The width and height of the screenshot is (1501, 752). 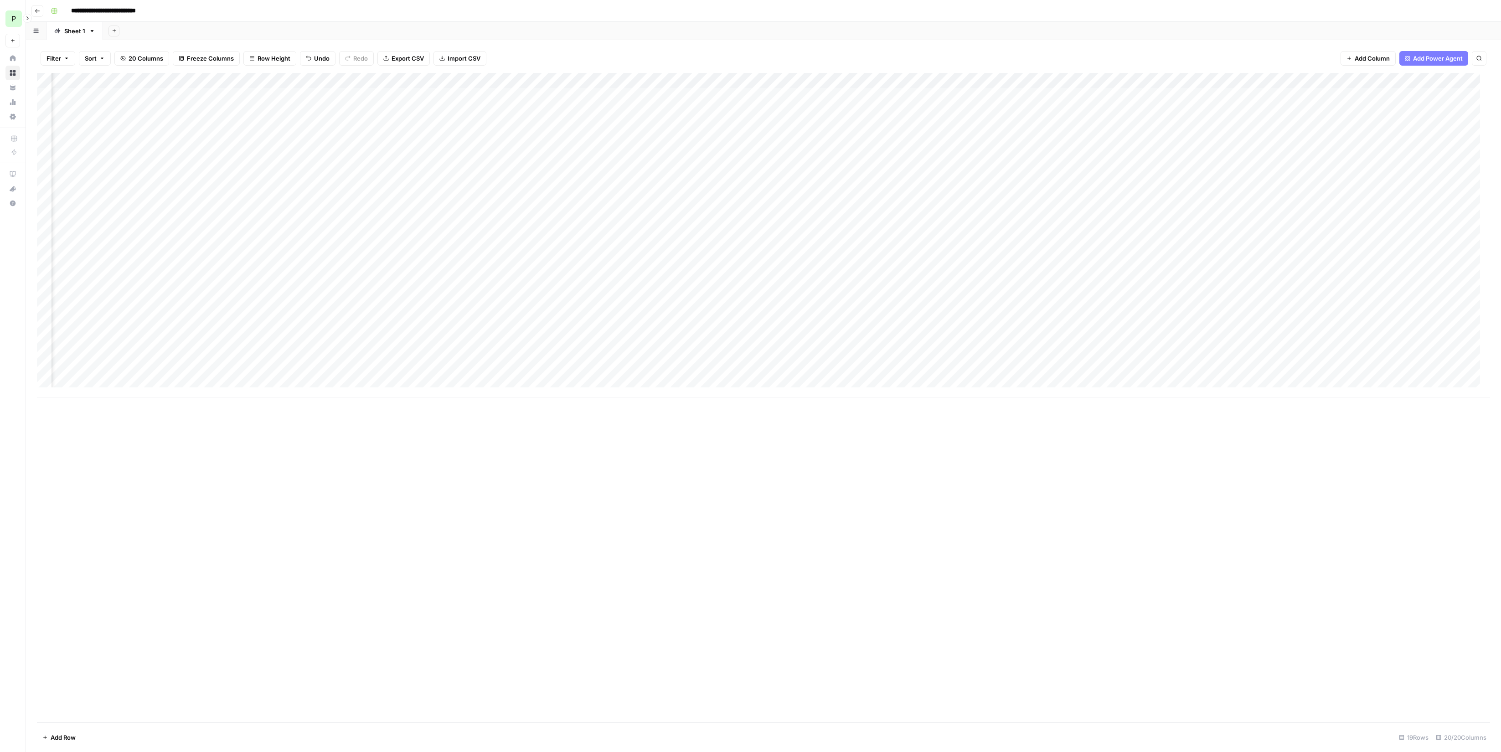 What do you see at coordinates (75, 31) in the screenshot?
I see `a: Sheet 1` at bounding box center [75, 31].